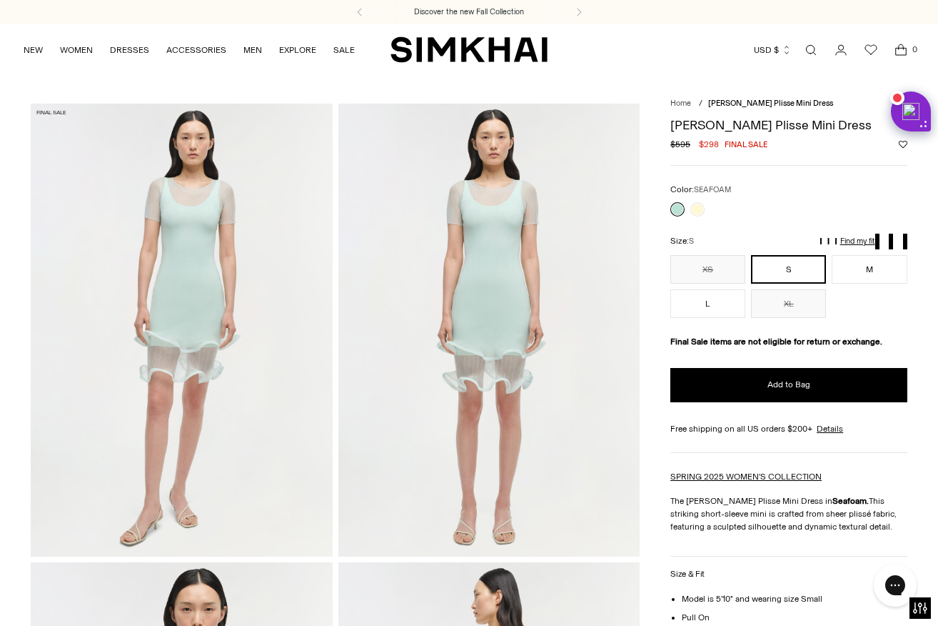 This screenshot has height=626, width=938. Describe the element at coordinates (788, 269) in the screenshot. I see `button: S` at that location.